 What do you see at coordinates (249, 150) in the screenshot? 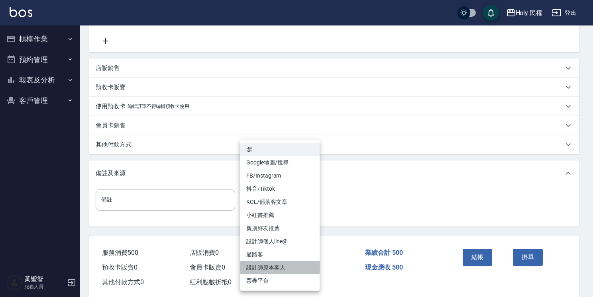
I see `em: 無` at bounding box center [249, 150].